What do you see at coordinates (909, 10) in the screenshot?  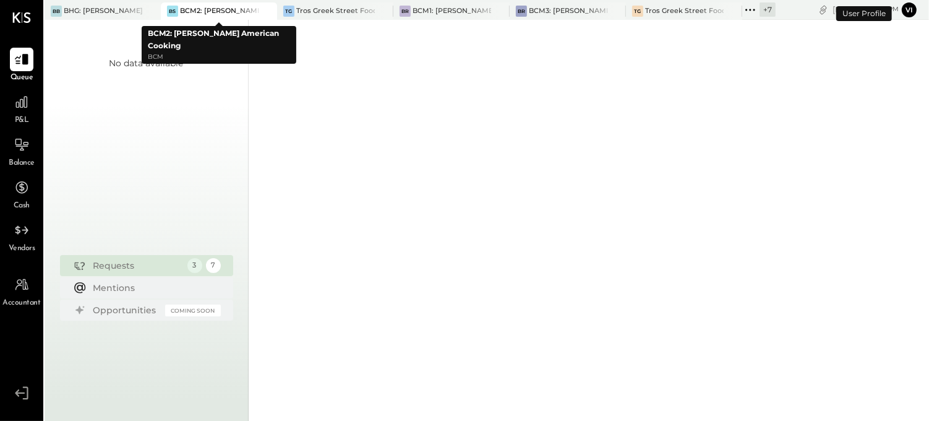 I see `button: Vi` at bounding box center [909, 10].